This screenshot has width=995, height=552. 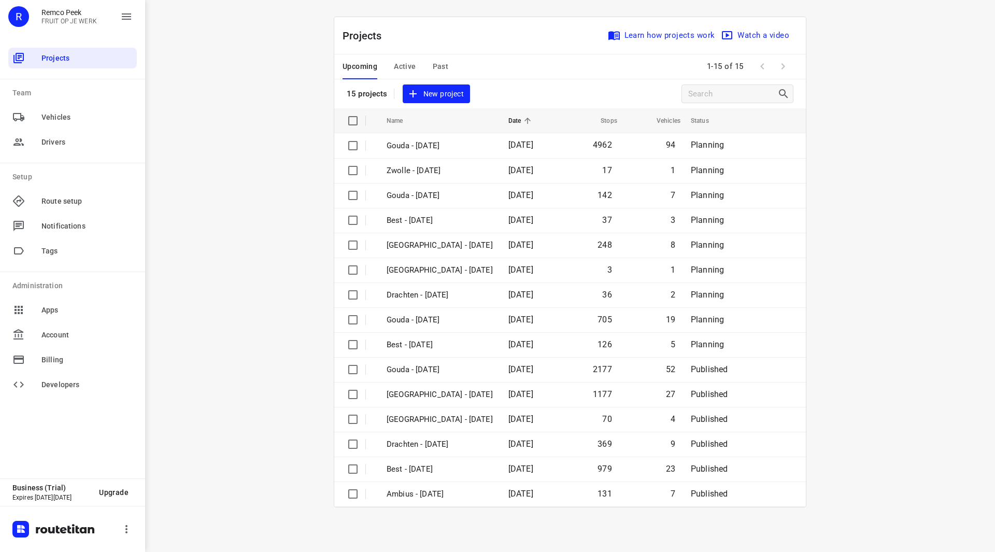 What do you see at coordinates (367, 94) in the screenshot?
I see `p: 15 projects` at bounding box center [367, 94].